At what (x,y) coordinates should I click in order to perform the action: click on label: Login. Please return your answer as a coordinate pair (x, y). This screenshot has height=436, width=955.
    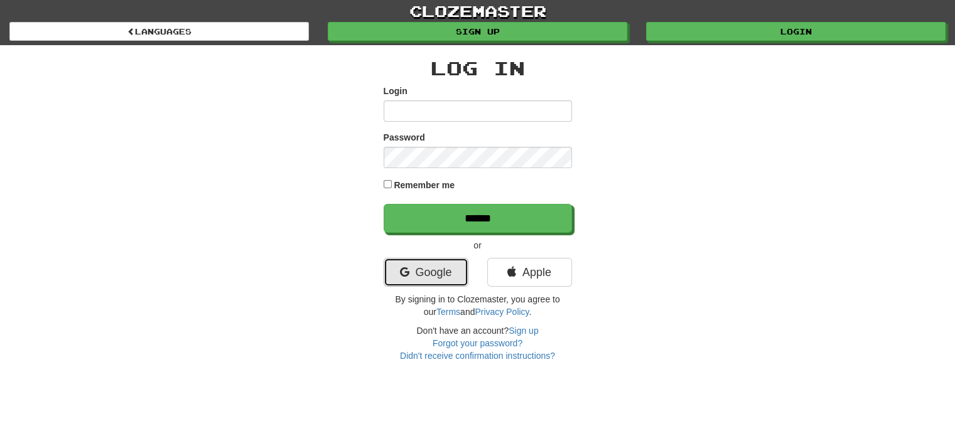
    Looking at the image, I should click on (395, 91).